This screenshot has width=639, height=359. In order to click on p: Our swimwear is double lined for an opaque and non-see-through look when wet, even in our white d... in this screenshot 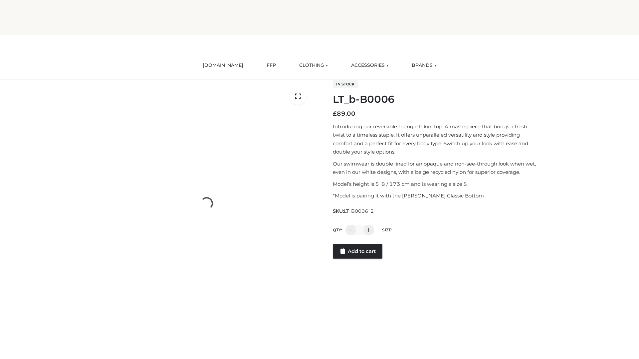, I will do `click(436, 168)`.